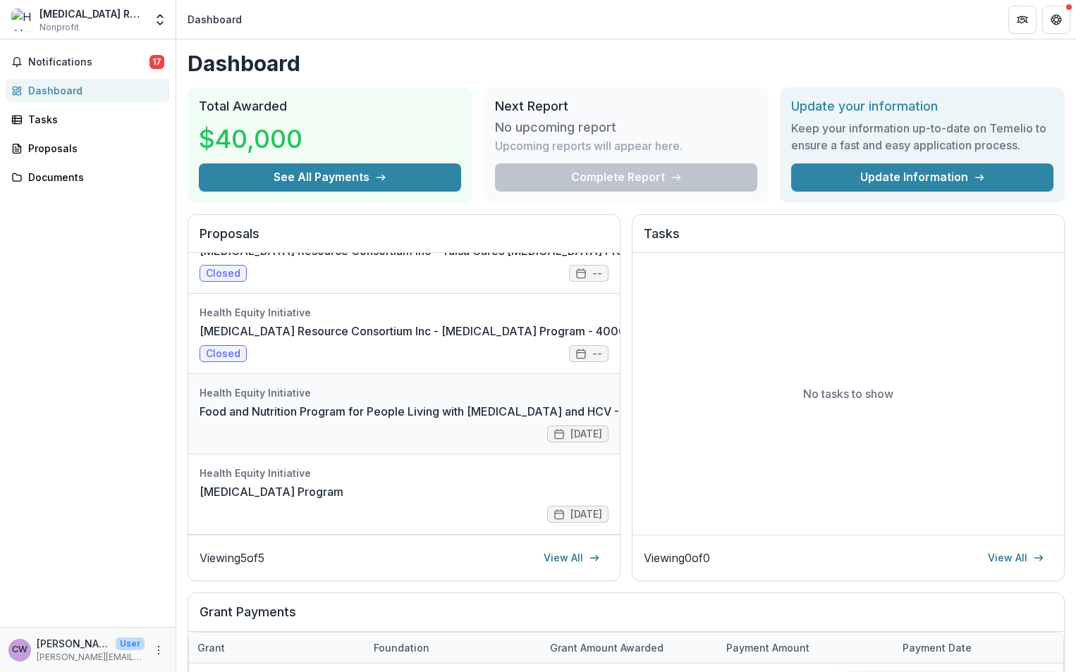 The image size is (1076, 672). What do you see at coordinates (626, 618) in the screenshot?
I see `h2: Grant Payments` at bounding box center [626, 618].